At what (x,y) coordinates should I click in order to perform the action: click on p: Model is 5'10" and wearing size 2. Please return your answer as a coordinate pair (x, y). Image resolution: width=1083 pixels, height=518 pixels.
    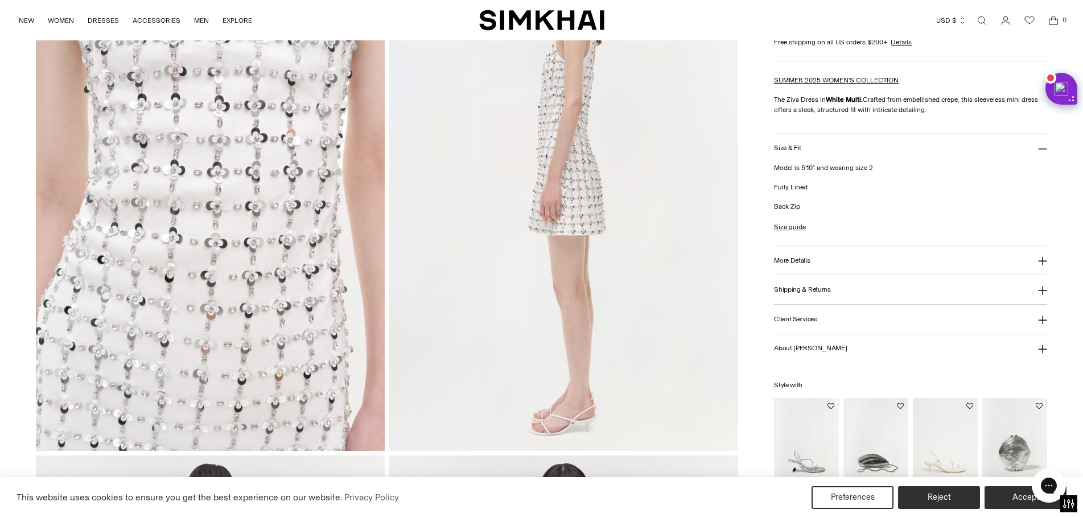
    Looking at the image, I should click on (910, 168).